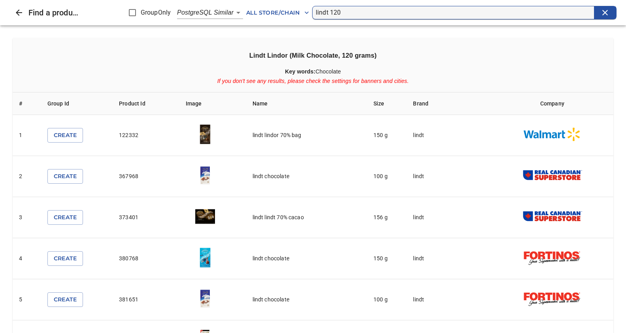 This screenshot has height=333, width=626. I want to click on td: 380768, so click(146, 259).